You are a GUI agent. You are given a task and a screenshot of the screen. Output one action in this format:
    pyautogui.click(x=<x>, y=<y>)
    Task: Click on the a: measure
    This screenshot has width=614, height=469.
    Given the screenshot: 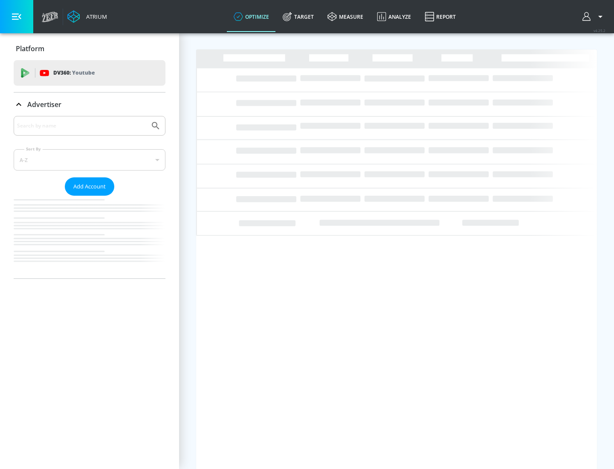 What is the action you would take?
    pyautogui.click(x=345, y=17)
    